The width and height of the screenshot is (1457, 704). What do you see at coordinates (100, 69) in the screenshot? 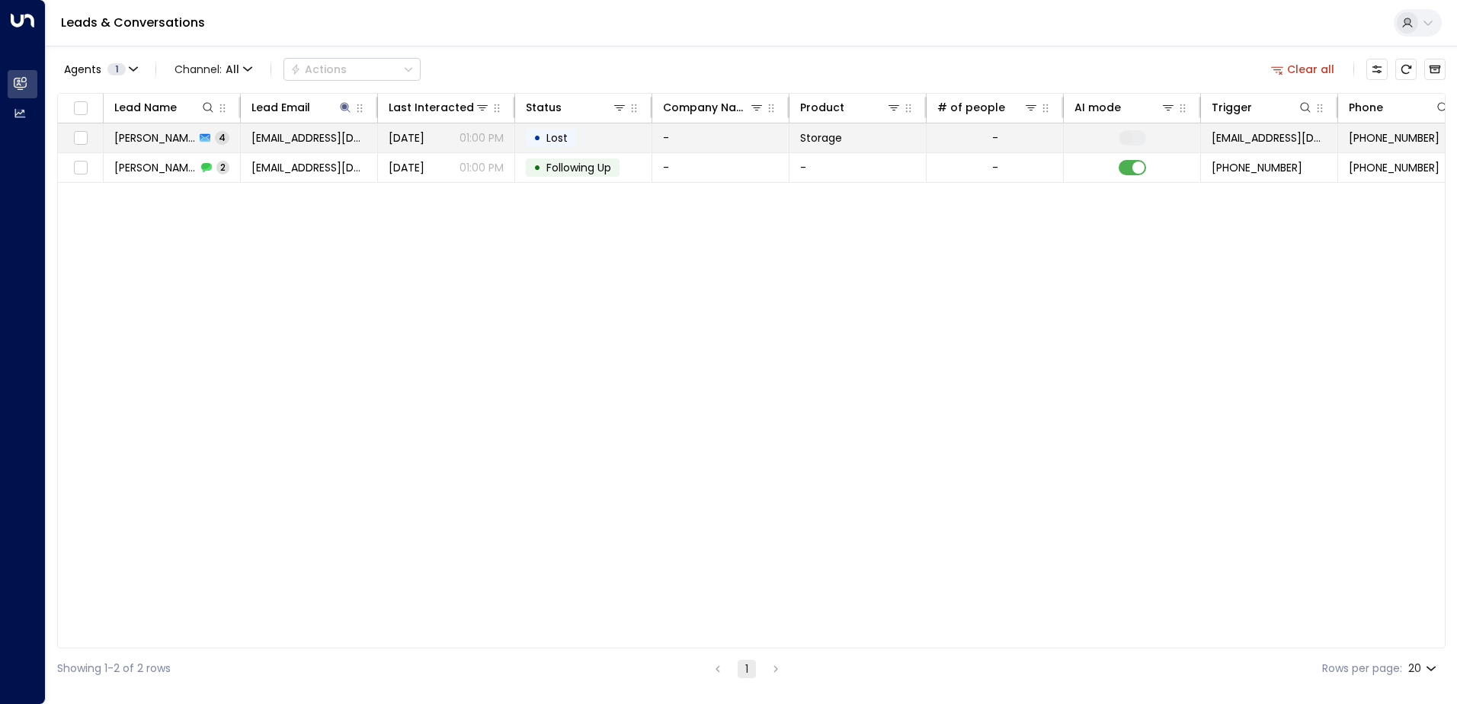
I see `button: Agents1` at bounding box center [100, 69].